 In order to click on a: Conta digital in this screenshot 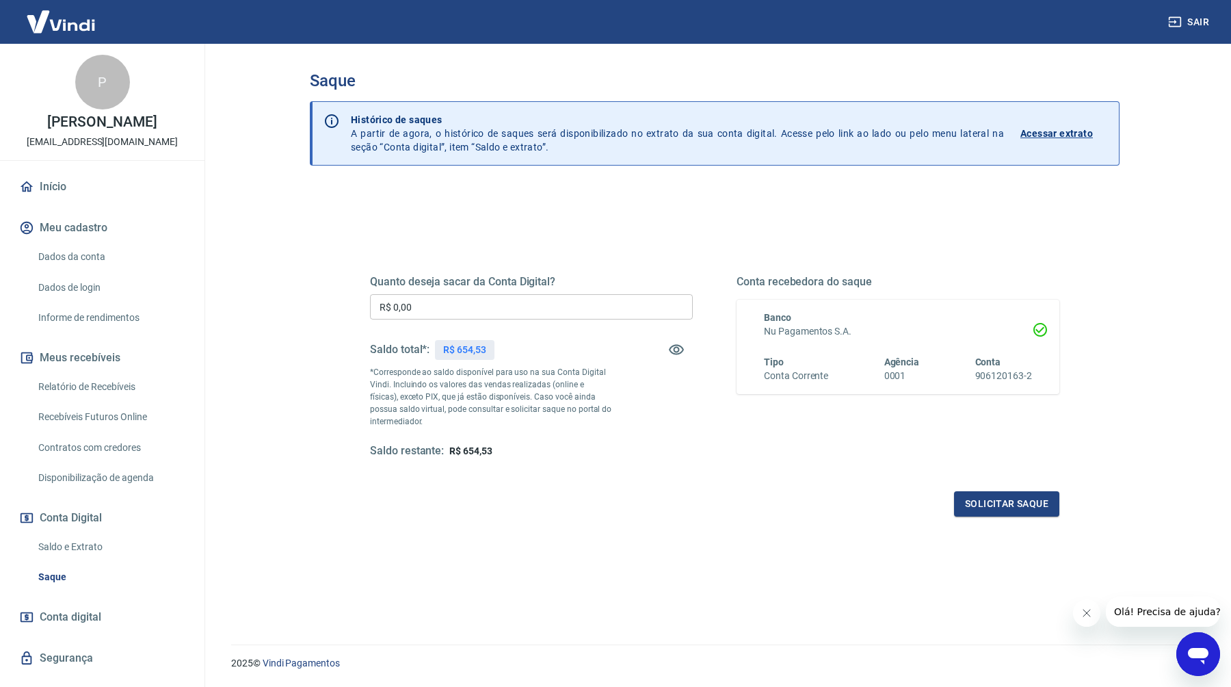, I will do `click(102, 617)`.